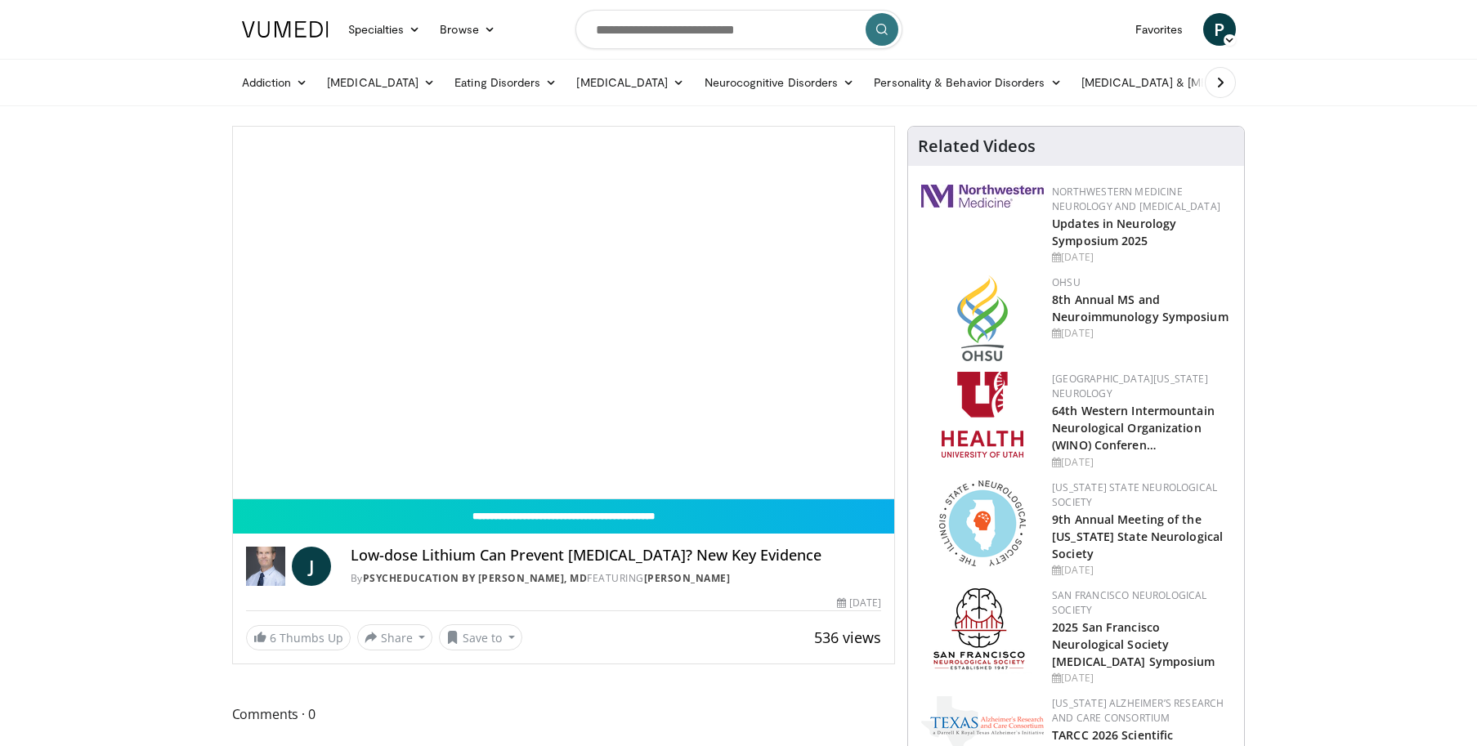 This screenshot has height=746, width=1477. I want to click on button: Share, so click(395, 638).